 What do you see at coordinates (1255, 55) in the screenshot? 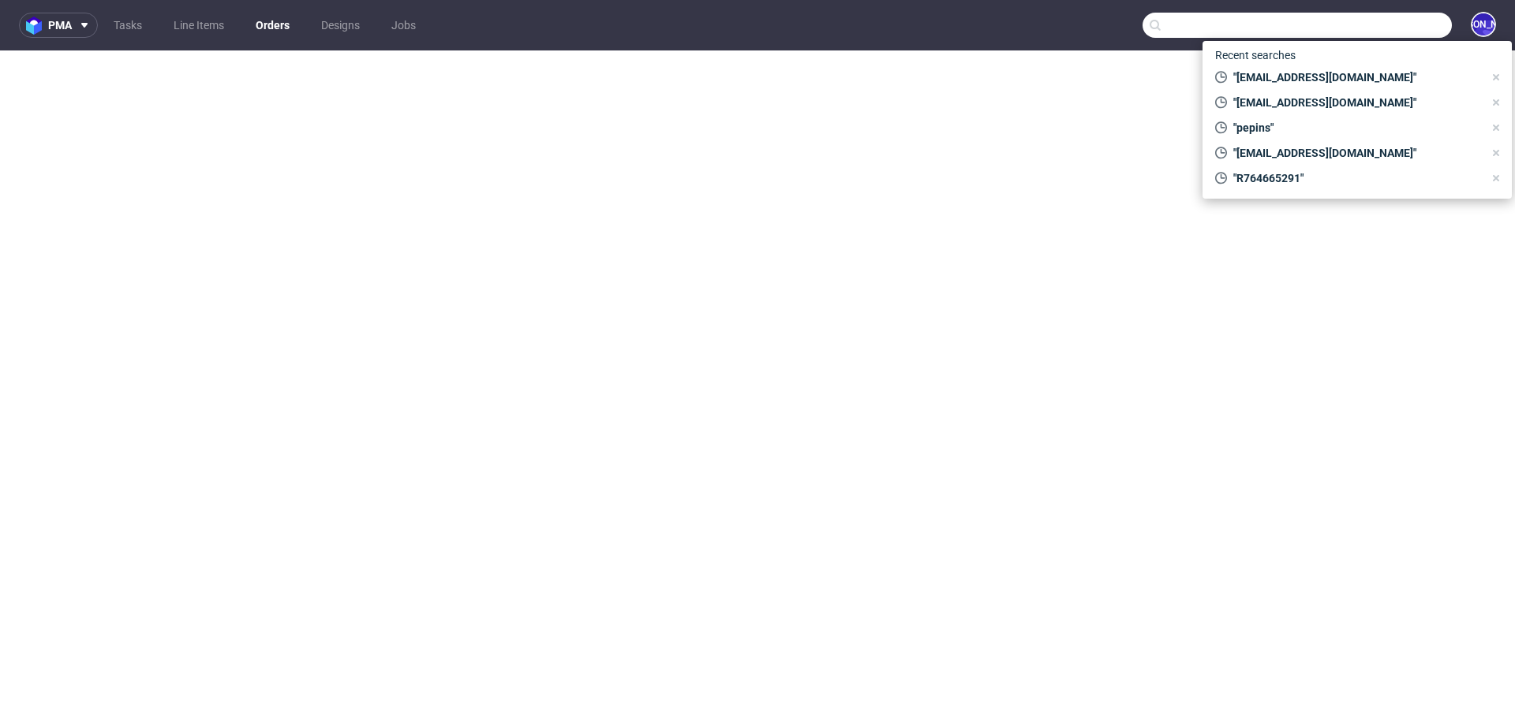
I see `span: Recent searches` at bounding box center [1255, 55].